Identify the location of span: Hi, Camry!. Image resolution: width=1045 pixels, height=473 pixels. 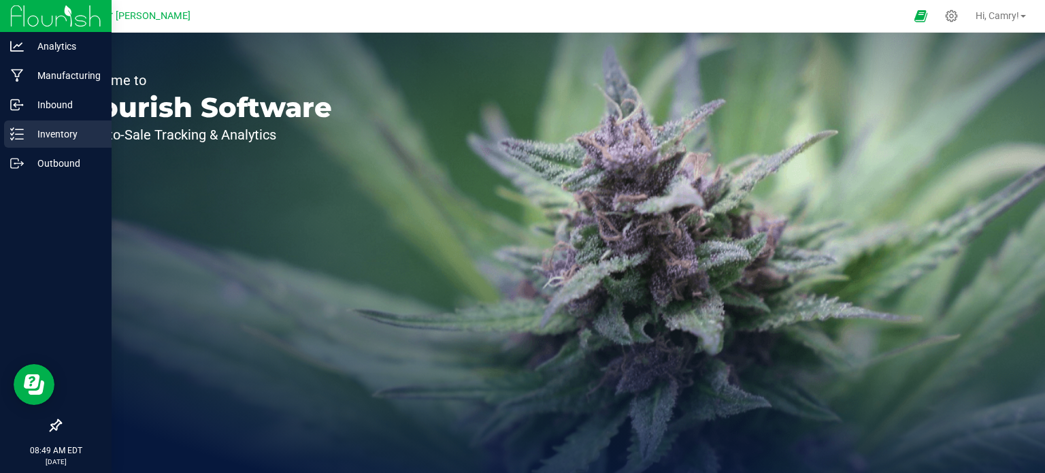
(997, 16).